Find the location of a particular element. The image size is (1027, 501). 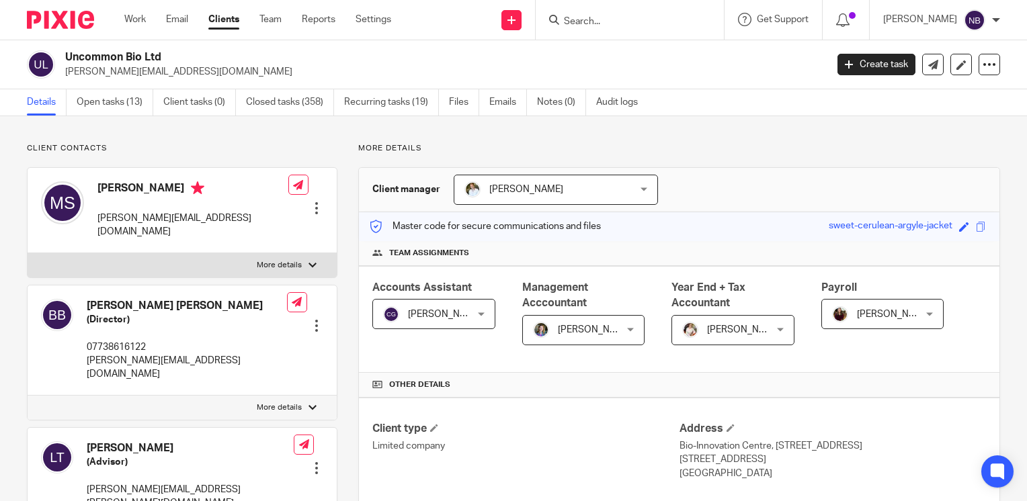

a: Notes (0) is located at coordinates (561, 102).